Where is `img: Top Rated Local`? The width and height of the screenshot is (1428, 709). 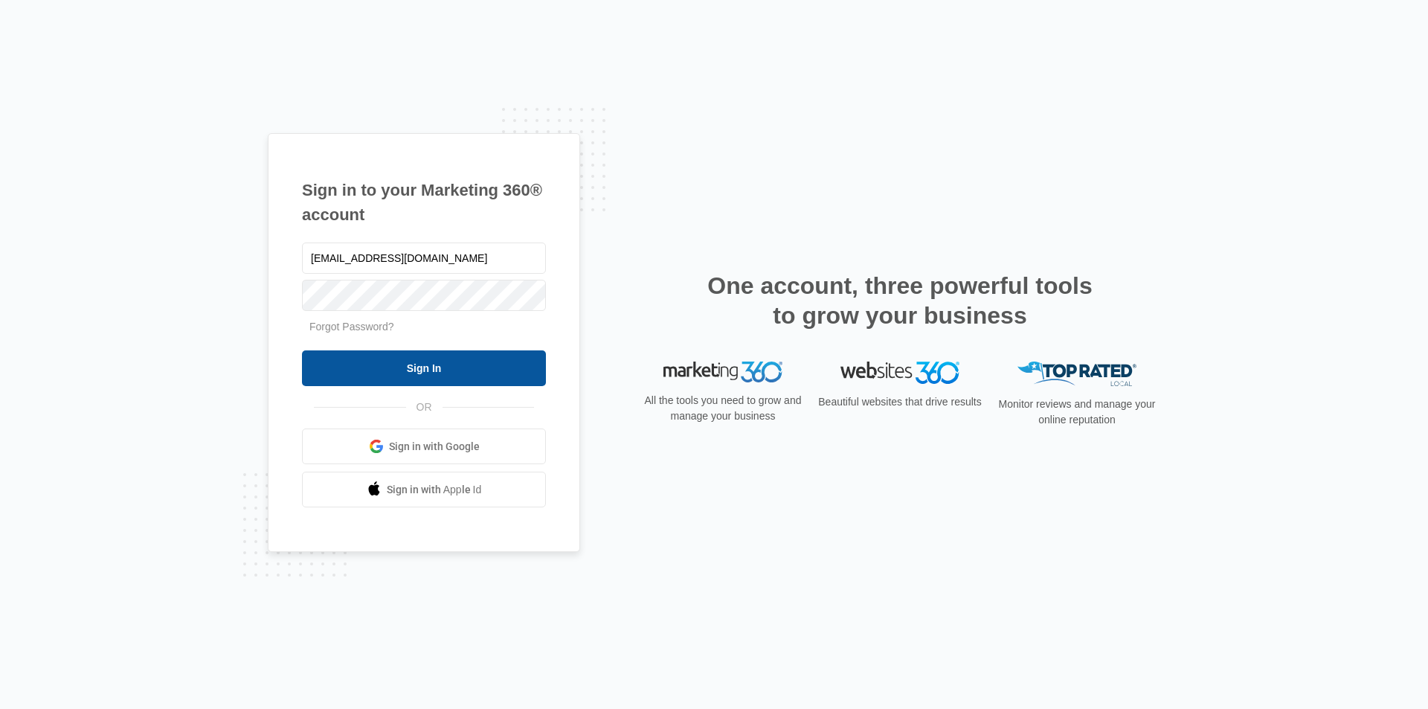 img: Top Rated Local is located at coordinates (1077, 373).